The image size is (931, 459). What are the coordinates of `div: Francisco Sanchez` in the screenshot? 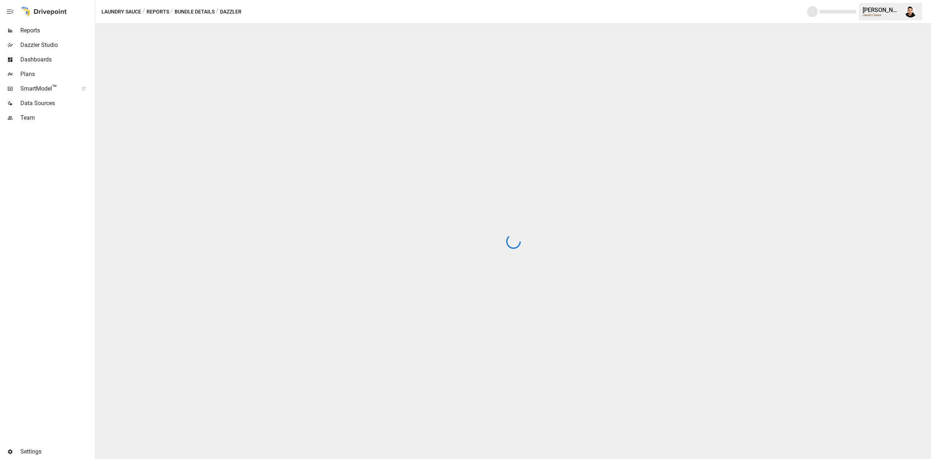 It's located at (910, 12).